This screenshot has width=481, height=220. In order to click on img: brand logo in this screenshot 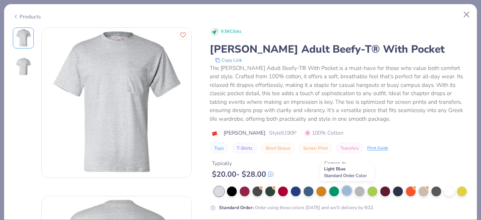, I will do `click(215, 133)`.